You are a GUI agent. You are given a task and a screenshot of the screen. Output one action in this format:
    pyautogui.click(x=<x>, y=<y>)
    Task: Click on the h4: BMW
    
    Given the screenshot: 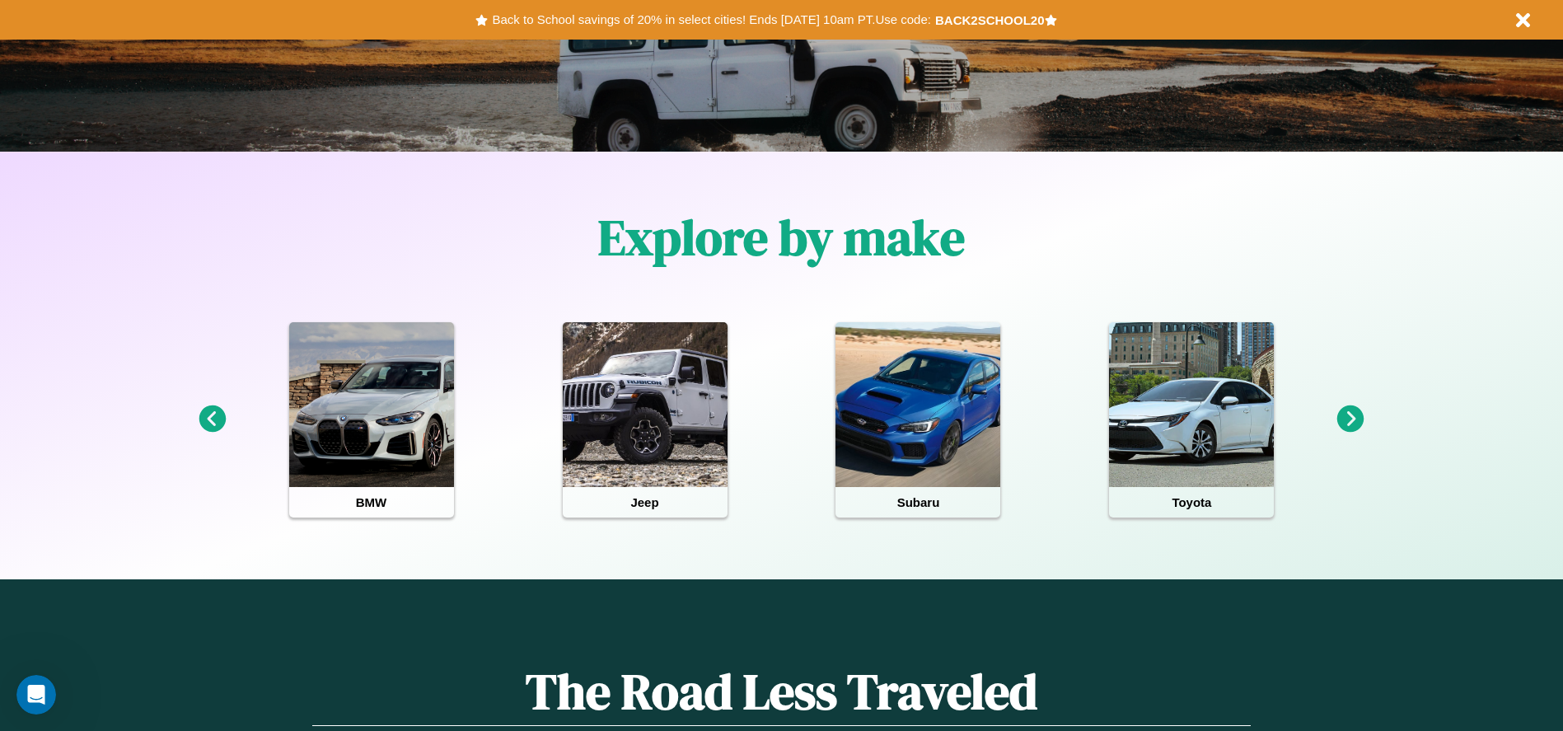 What is the action you would take?
    pyautogui.click(x=372, y=502)
    